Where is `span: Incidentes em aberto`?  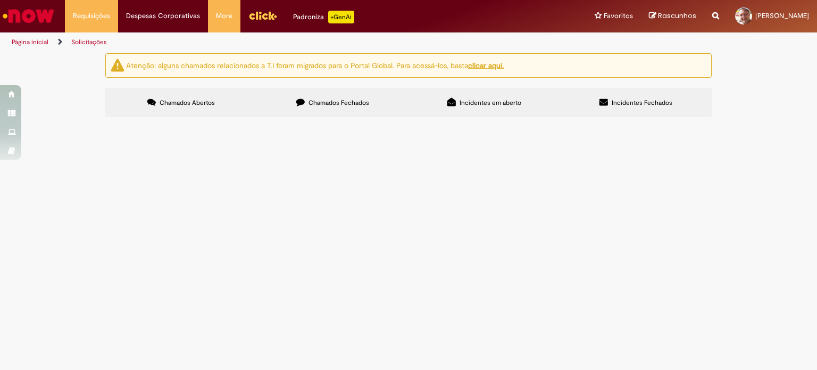 span: Incidentes em aberto is located at coordinates (490, 103).